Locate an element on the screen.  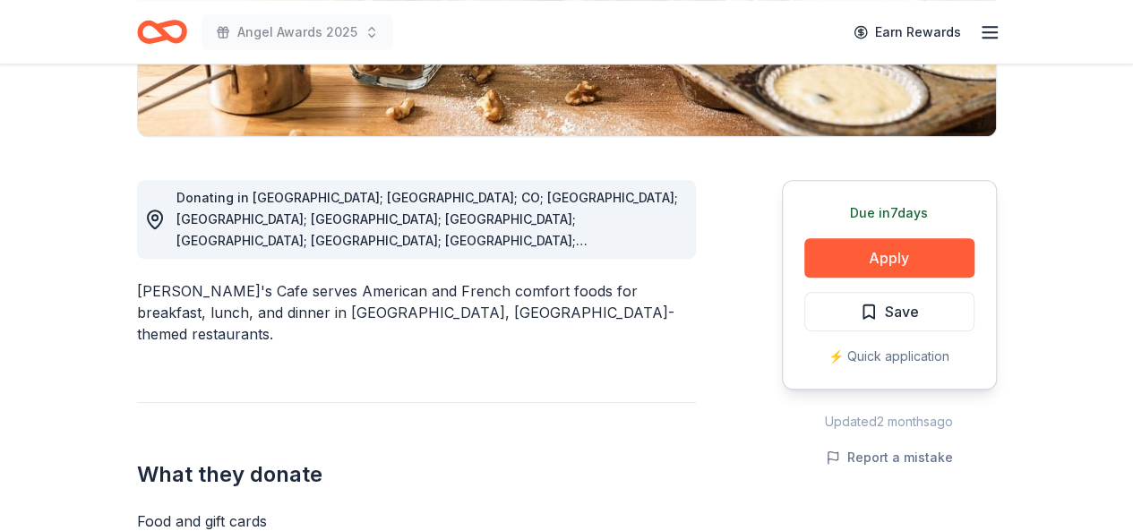
button: Report a mistake is located at coordinates (889, 458).